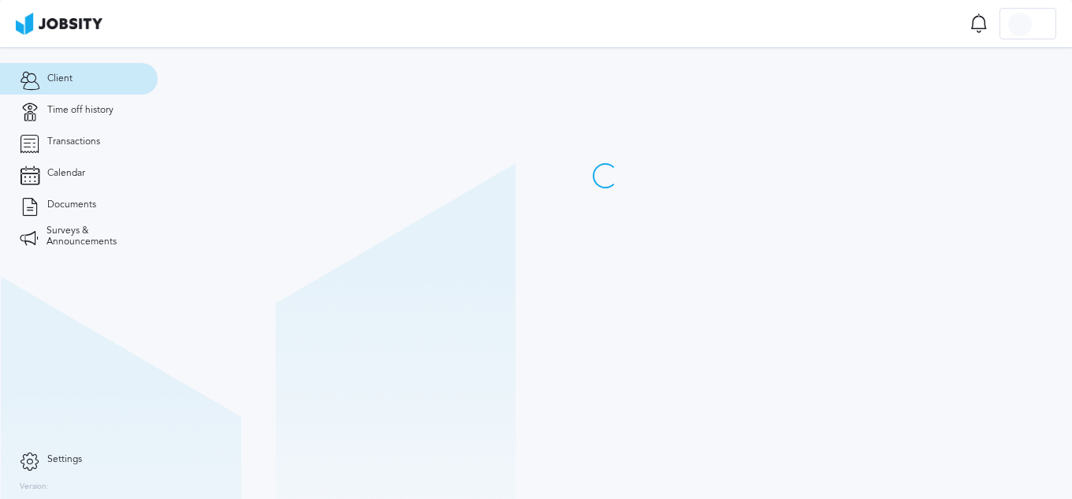  Describe the element at coordinates (80, 110) in the screenshot. I see `span: Time off history` at that location.